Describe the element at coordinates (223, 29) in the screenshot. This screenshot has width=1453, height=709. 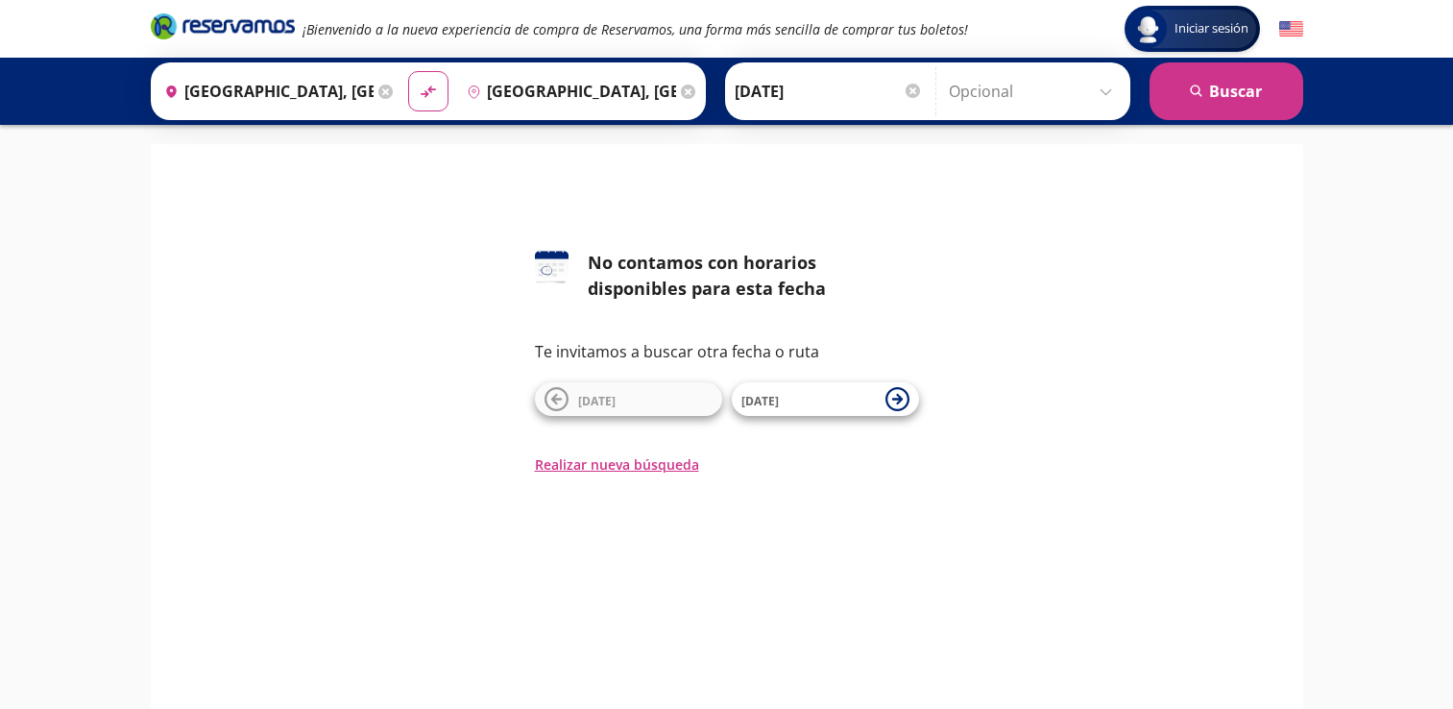
I see `a: Brand Logo` at that location.